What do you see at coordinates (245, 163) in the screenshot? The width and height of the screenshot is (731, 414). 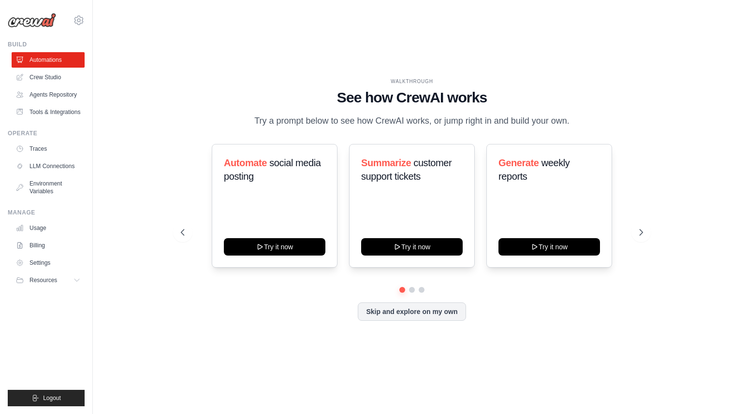 I see `span: Automate` at bounding box center [245, 163].